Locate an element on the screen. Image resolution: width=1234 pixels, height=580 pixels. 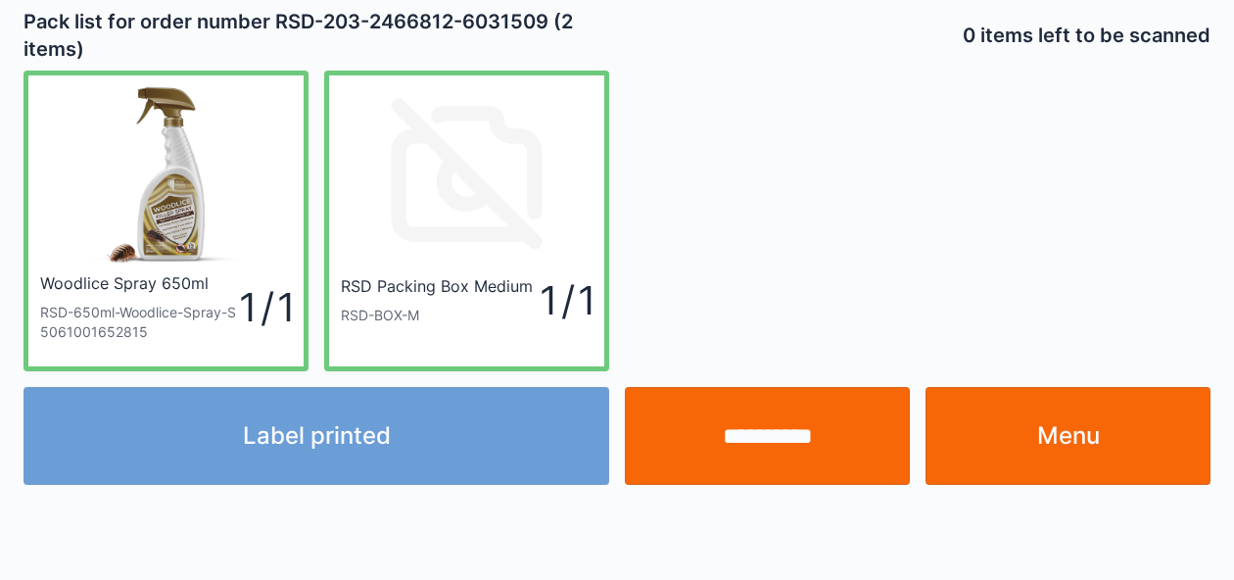
h2: 0 items left to be scanned is located at coordinates (1086, 35).